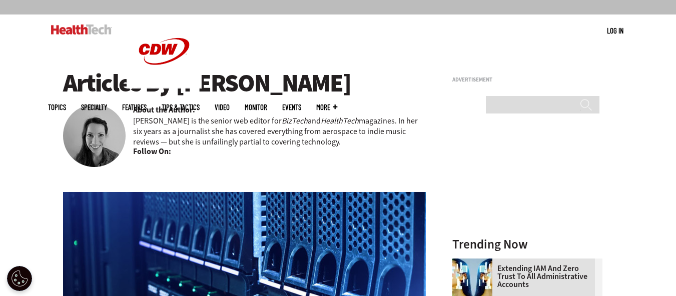 The width and height of the screenshot is (676, 296). What do you see at coordinates (94, 136) in the screenshot?
I see `img: Juliet Van Wagenen` at bounding box center [94, 136].